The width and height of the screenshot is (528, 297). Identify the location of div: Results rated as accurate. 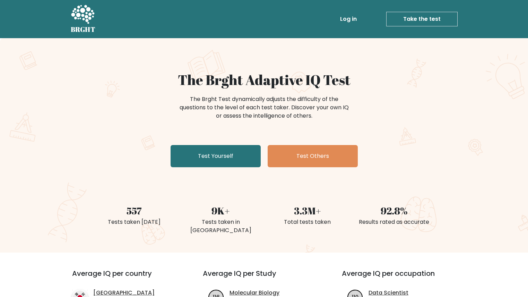
(394, 222).